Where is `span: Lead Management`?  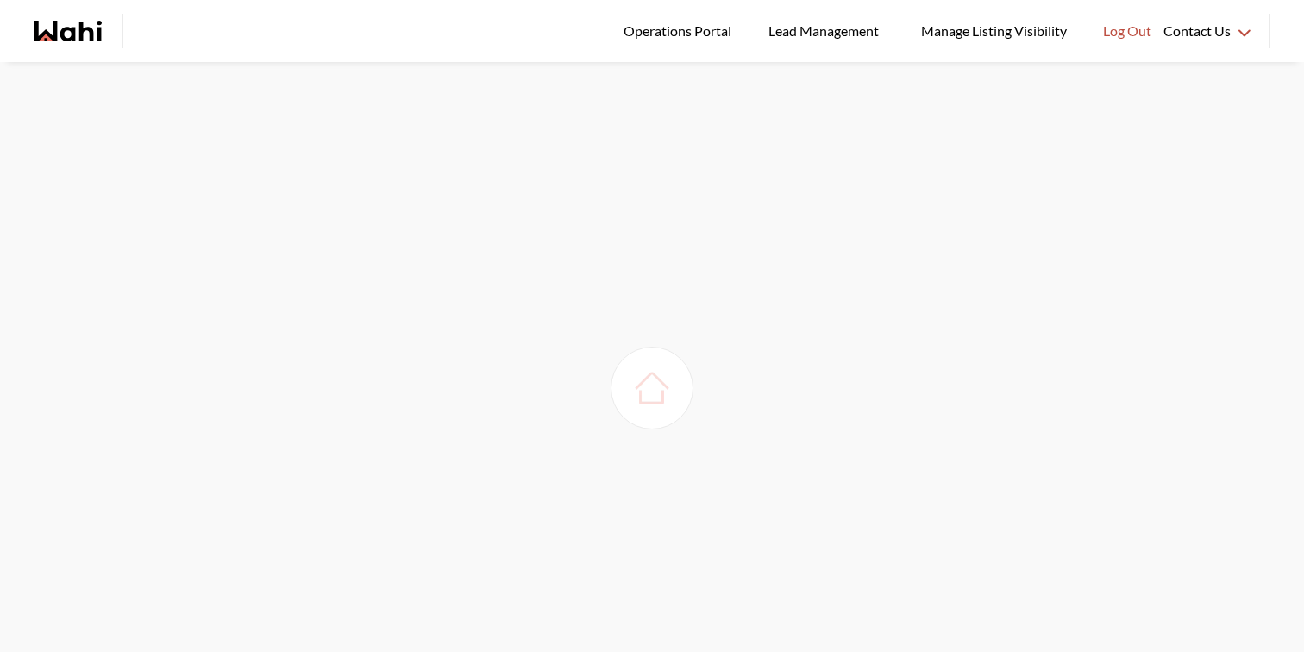
span: Lead Management is located at coordinates (826, 31).